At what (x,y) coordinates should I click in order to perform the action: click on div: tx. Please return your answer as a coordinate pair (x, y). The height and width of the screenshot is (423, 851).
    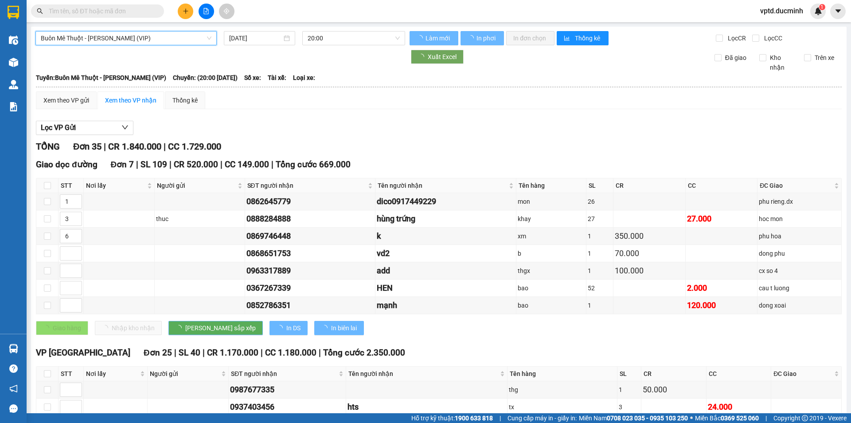
    Looking at the image, I should click on (562, 407).